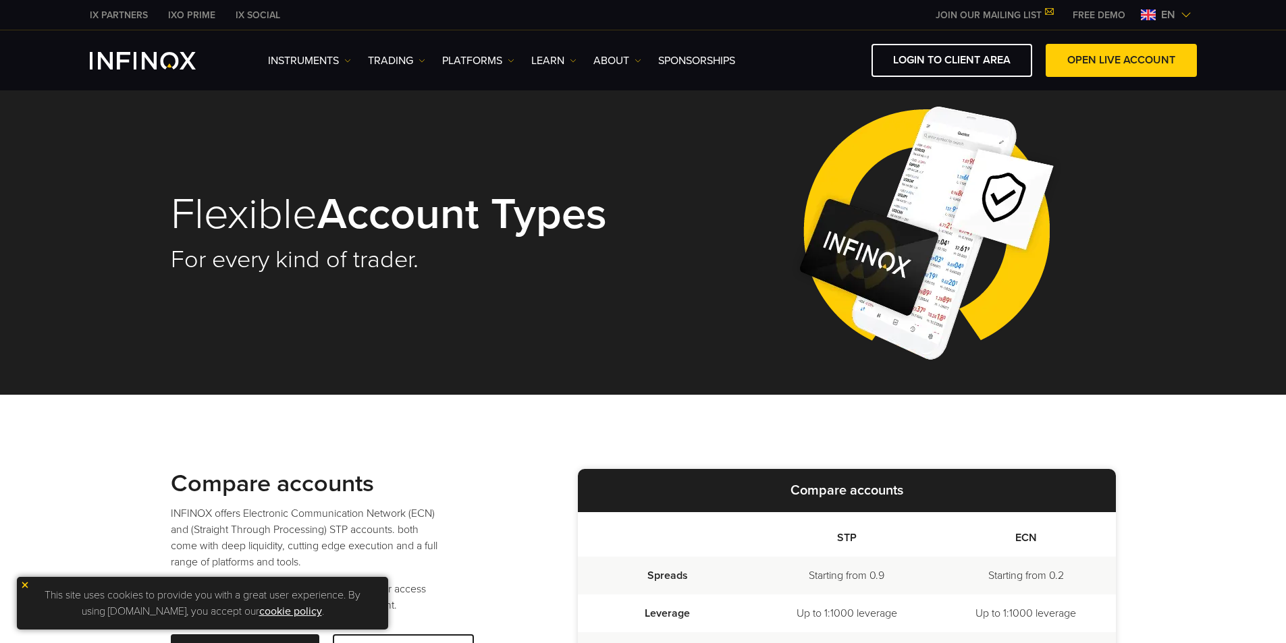 The width and height of the screenshot is (1286, 643). Describe the element at coordinates (398, 215) in the screenshot. I see `h1: Flexible` at that location.